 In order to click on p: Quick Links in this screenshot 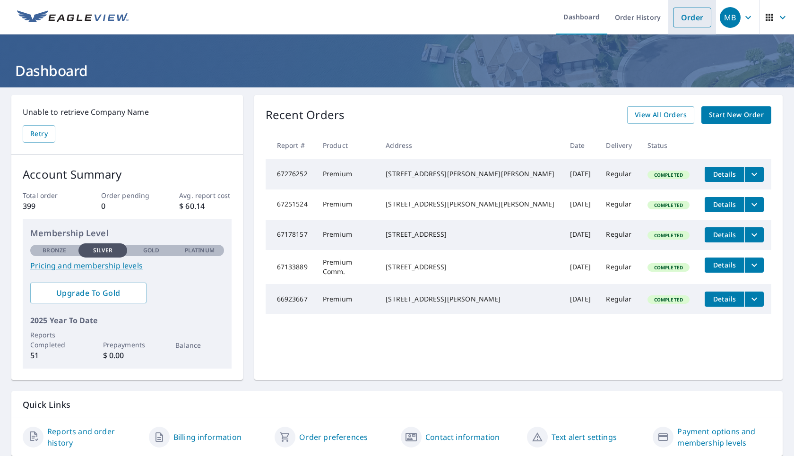, I will do `click(397, 405)`.